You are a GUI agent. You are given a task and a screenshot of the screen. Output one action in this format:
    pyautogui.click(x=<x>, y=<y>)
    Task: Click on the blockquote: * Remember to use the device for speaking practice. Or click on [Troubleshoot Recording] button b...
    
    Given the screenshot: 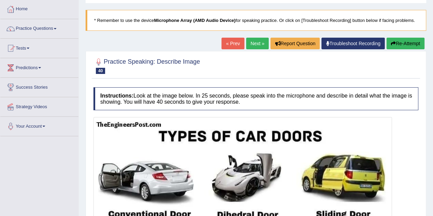 What is the action you would take?
    pyautogui.click(x=256, y=20)
    